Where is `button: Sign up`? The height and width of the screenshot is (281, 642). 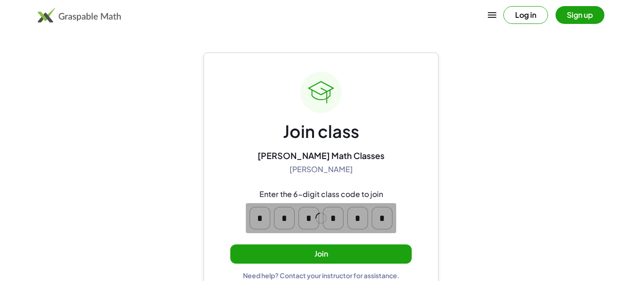
button: Sign up is located at coordinates (580, 15).